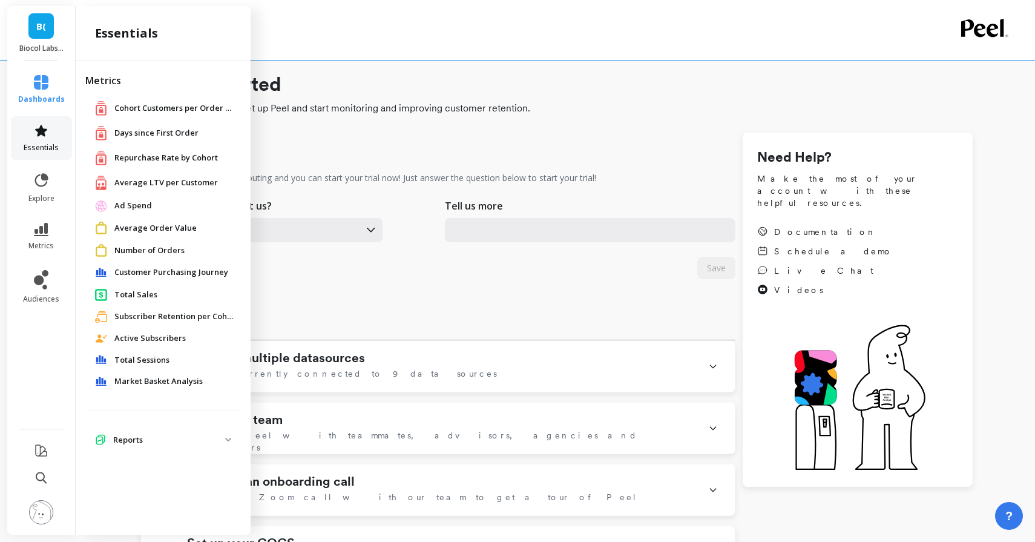 Image resolution: width=1035 pixels, height=542 pixels. I want to click on span: Total Sales, so click(136, 295).